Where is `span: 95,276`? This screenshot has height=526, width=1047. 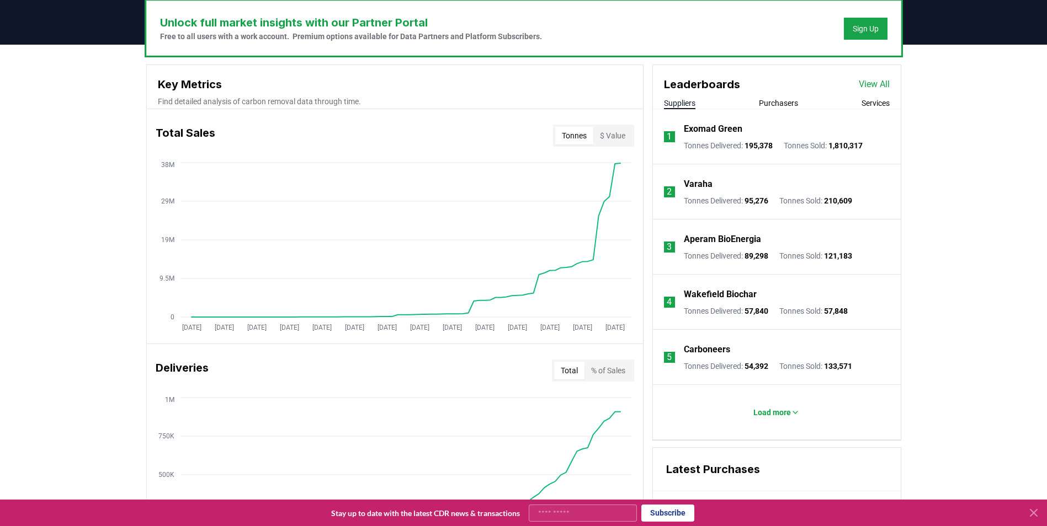
span: 95,276 is located at coordinates (756, 201).